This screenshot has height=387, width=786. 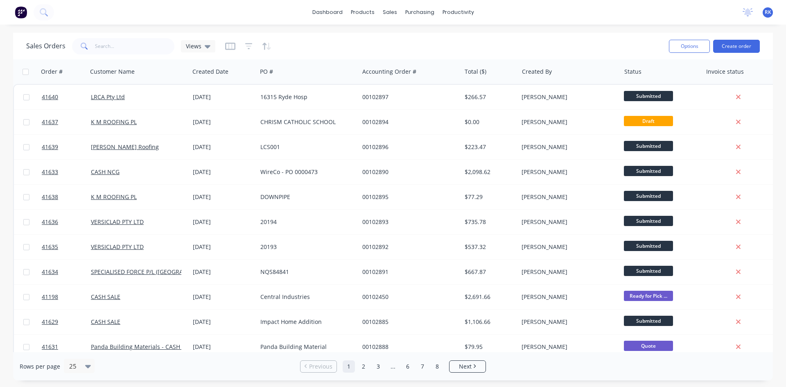 I want to click on span: 41635, so click(x=50, y=247).